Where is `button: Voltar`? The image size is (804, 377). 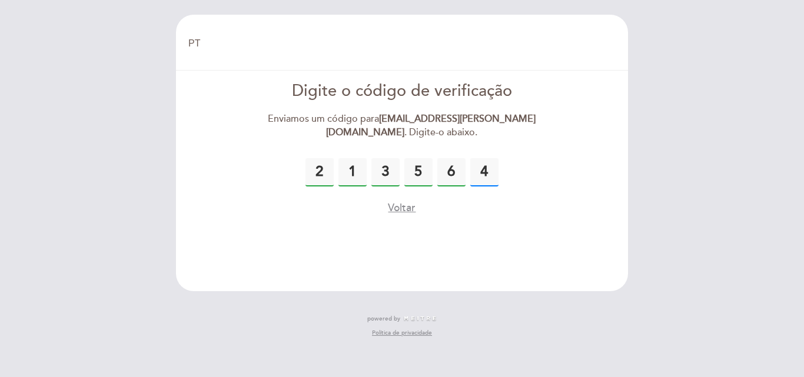
button: Voltar is located at coordinates (402, 208).